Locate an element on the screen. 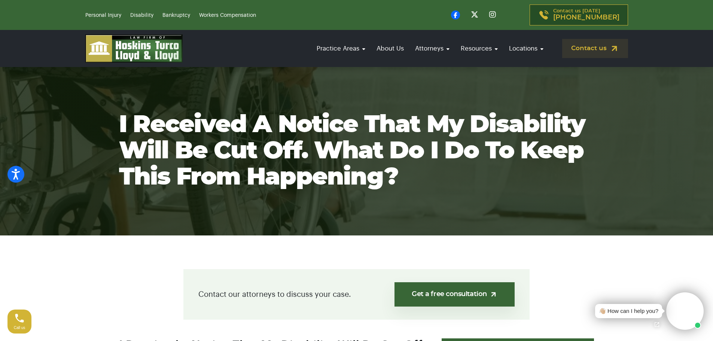  div: 👋🏼 How can I help you? is located at coordinates (628, 311).